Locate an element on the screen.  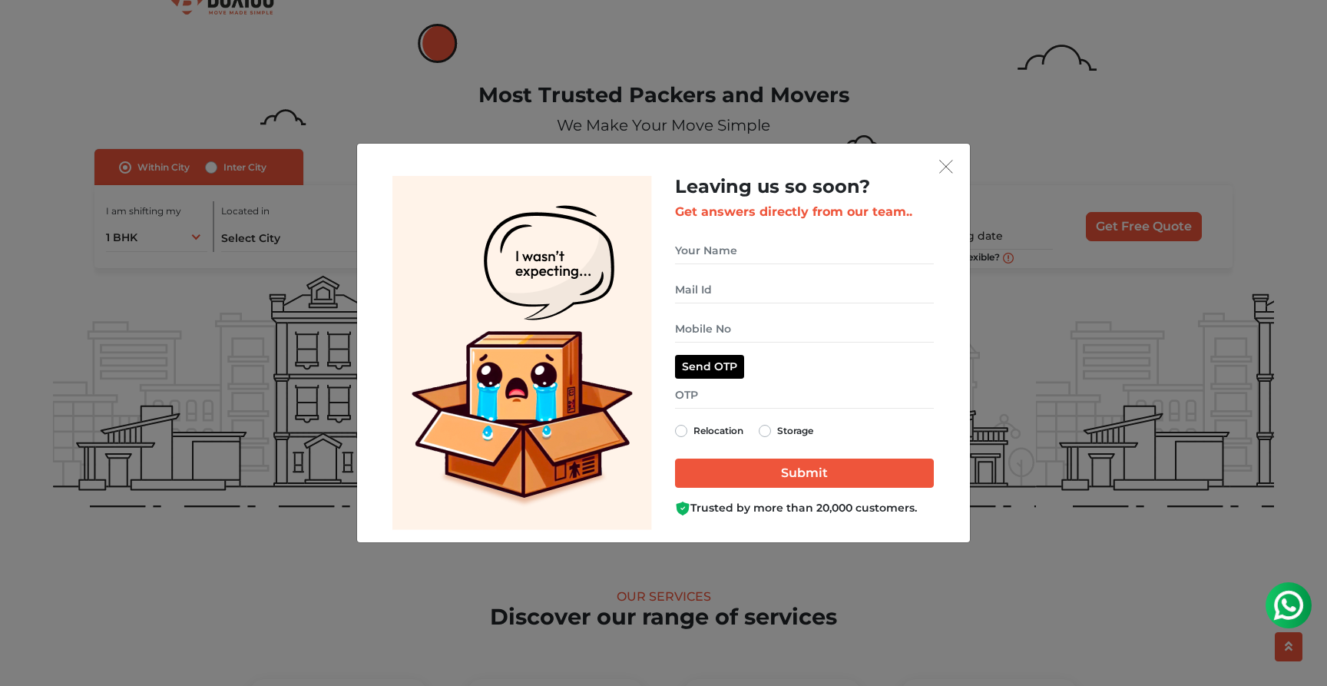
h2: Leaving us so soon? is located at coordinates (804, 187).